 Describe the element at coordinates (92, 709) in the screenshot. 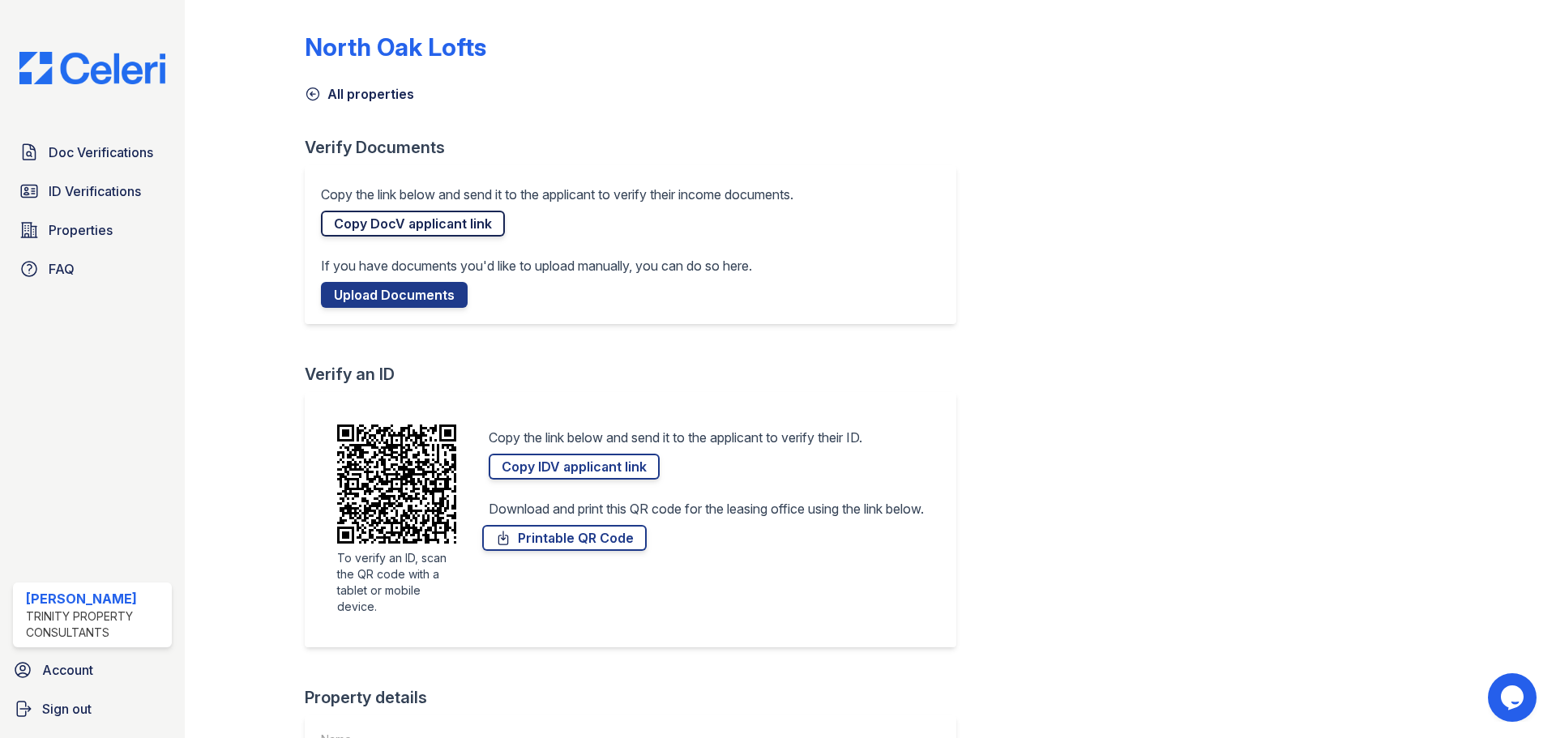

I see `a: Sign out` at that location.